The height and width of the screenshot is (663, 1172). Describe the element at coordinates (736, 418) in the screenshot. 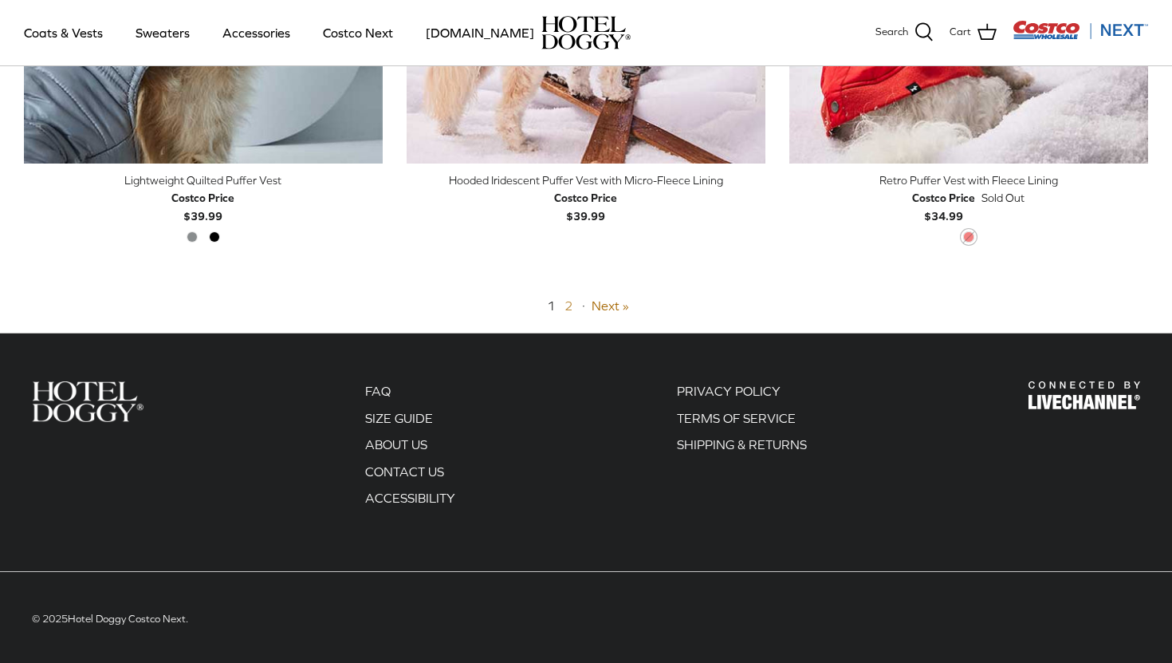

I see `a: TERMS OF SERVICE` at that location.